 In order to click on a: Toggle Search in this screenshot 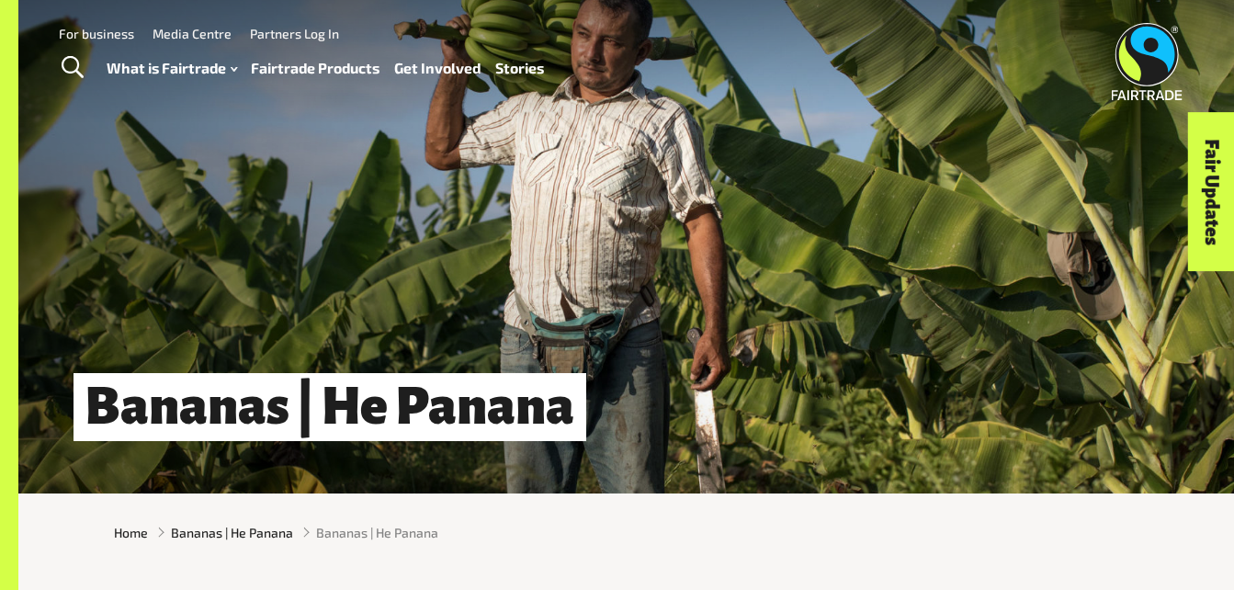, I will do `click(72, 68)`.